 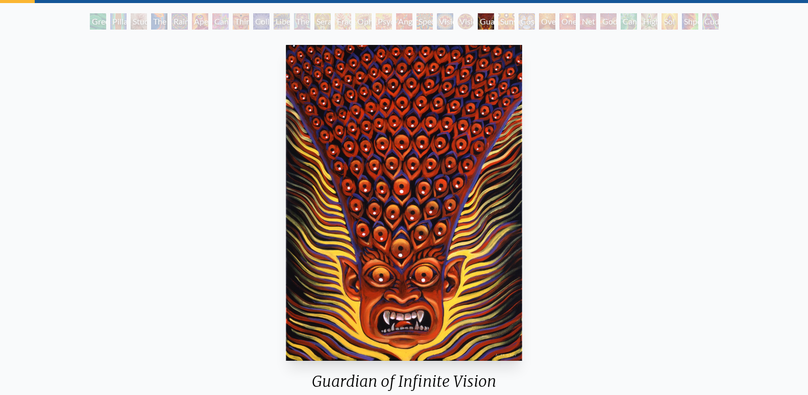 I want to click on div: Net of Being, so click(x=588, y=21).